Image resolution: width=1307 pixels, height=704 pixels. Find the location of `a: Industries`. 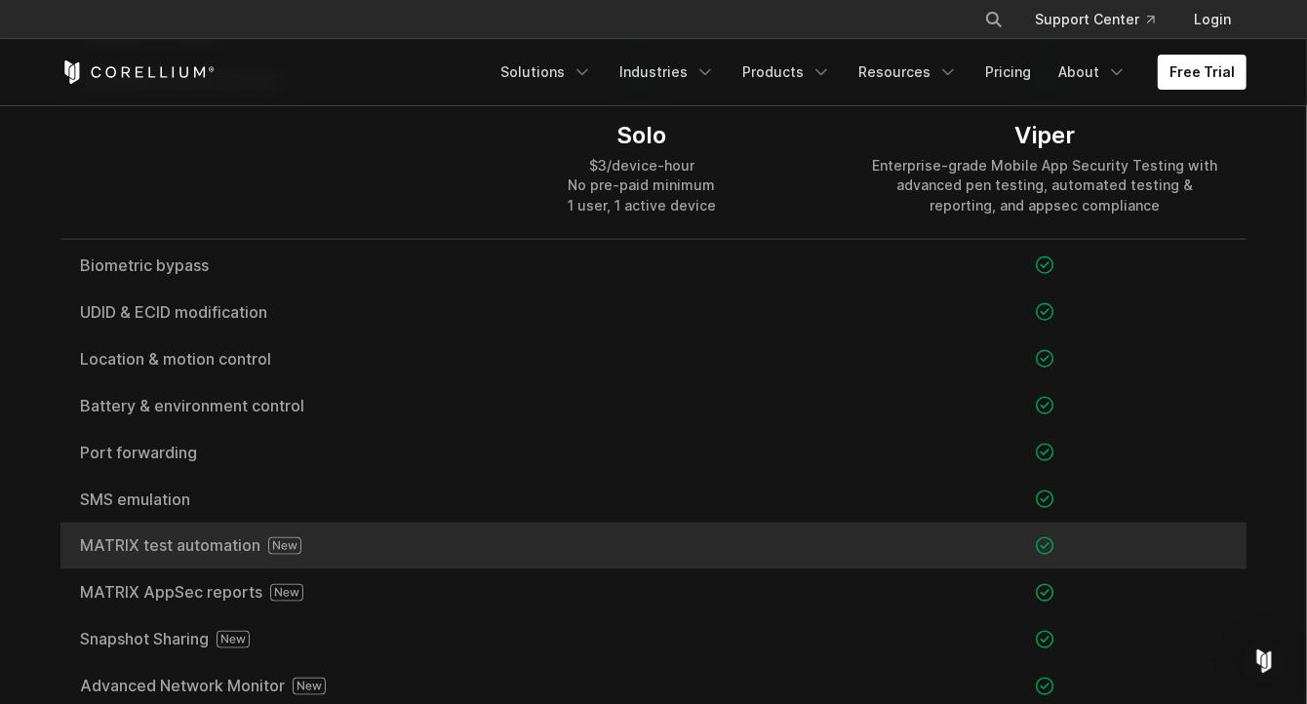

a: Industries is located at coordinates (667, 72).